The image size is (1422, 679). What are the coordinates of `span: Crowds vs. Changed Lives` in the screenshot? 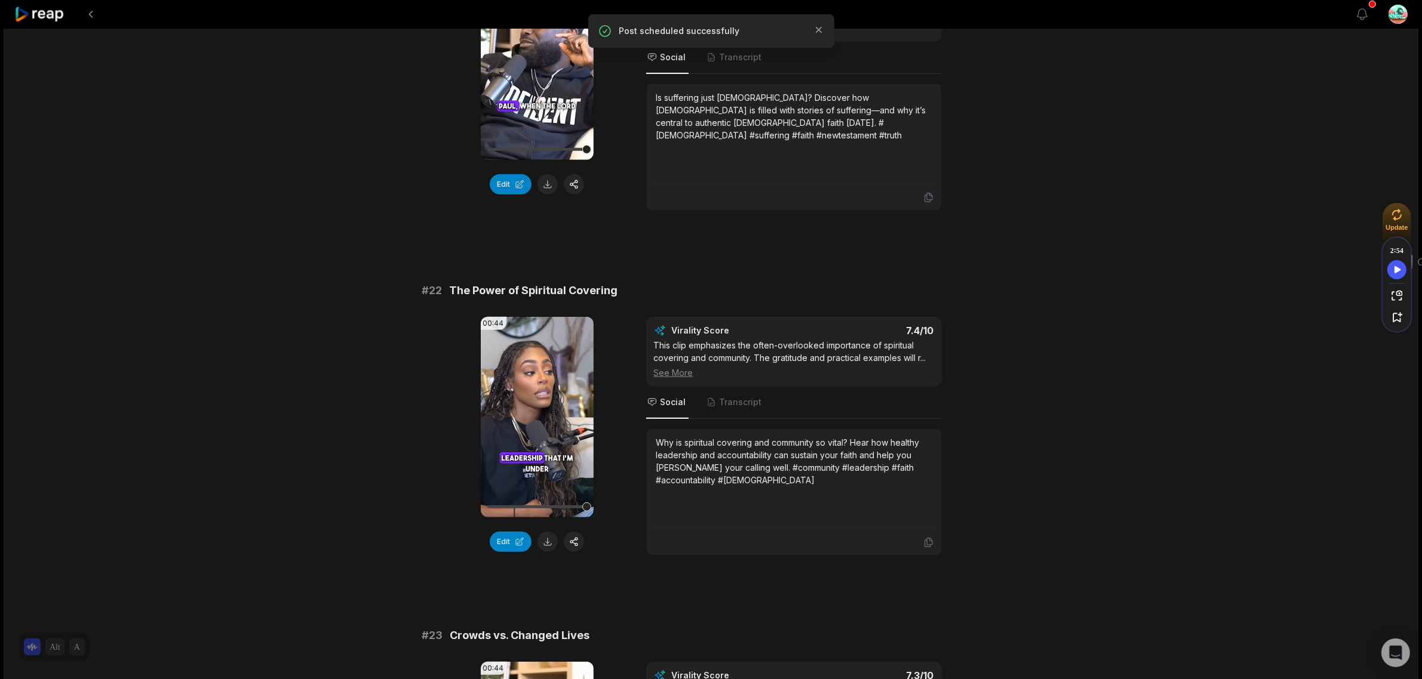 It's located at (520, 636).